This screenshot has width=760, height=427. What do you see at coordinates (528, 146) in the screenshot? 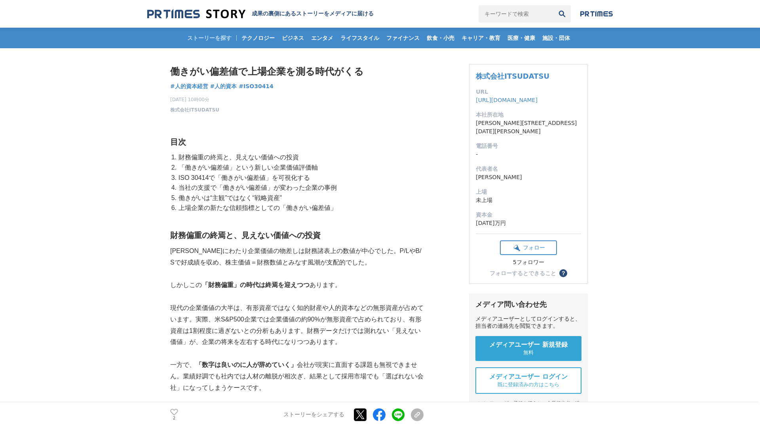
I see `dt: 電話番号` at bounding box center [528, 146].